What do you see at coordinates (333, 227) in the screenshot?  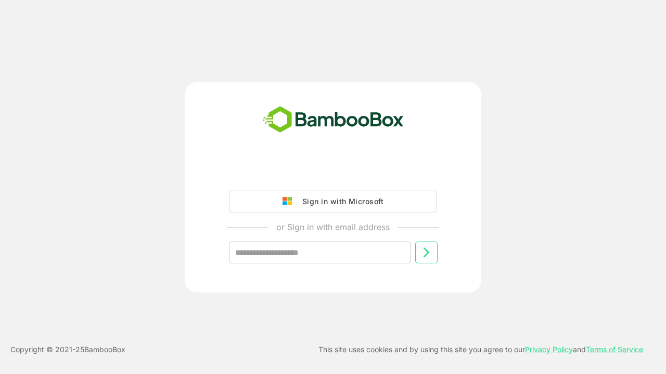 I see `p: or Sign in with email address` at bounding box center [333, 227].